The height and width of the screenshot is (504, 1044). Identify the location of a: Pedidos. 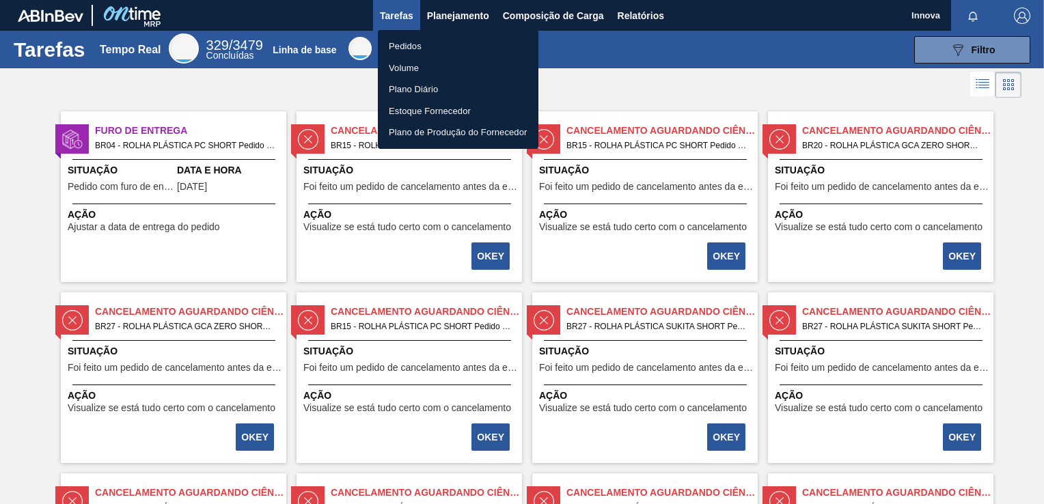
(458, 46).